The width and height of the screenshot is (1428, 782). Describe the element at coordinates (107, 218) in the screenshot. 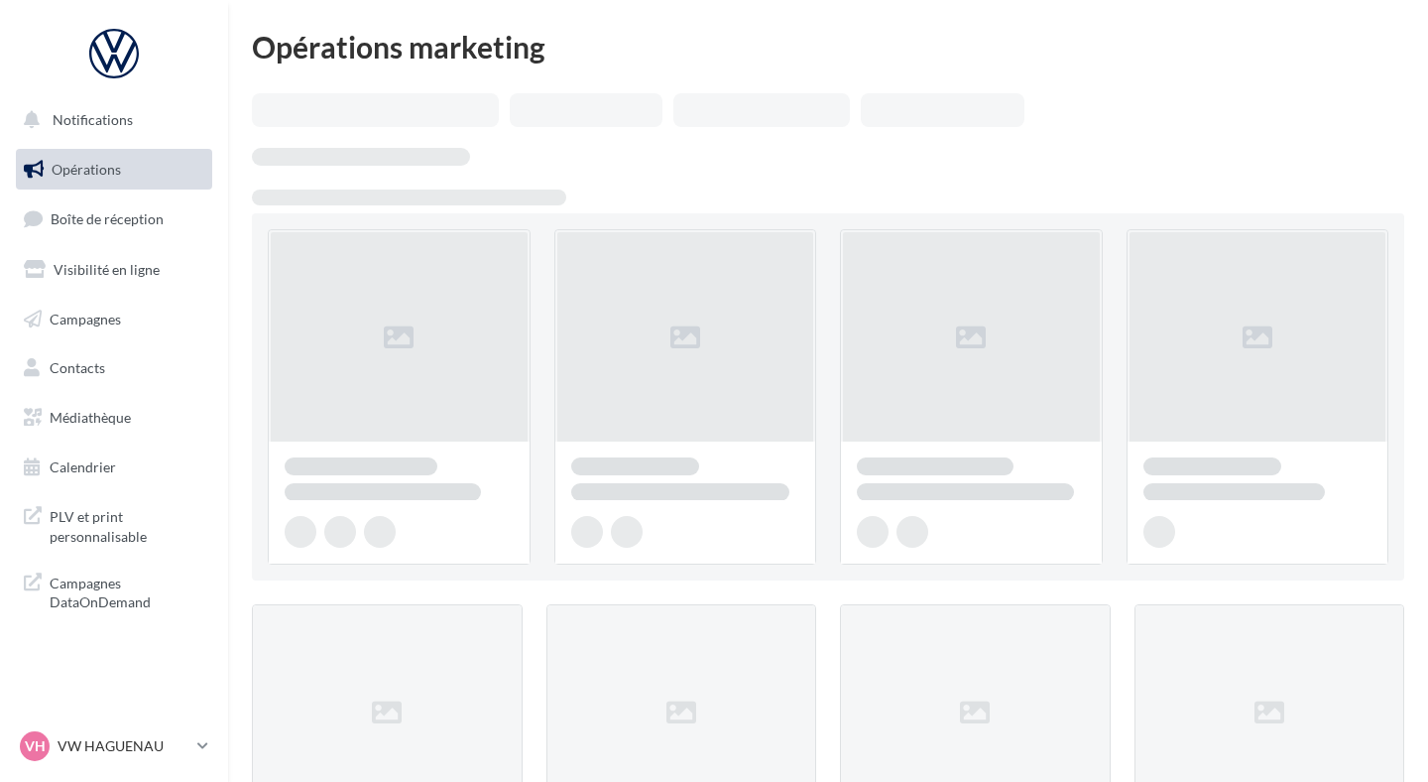

I see `span: Boîte de réception` at that location.